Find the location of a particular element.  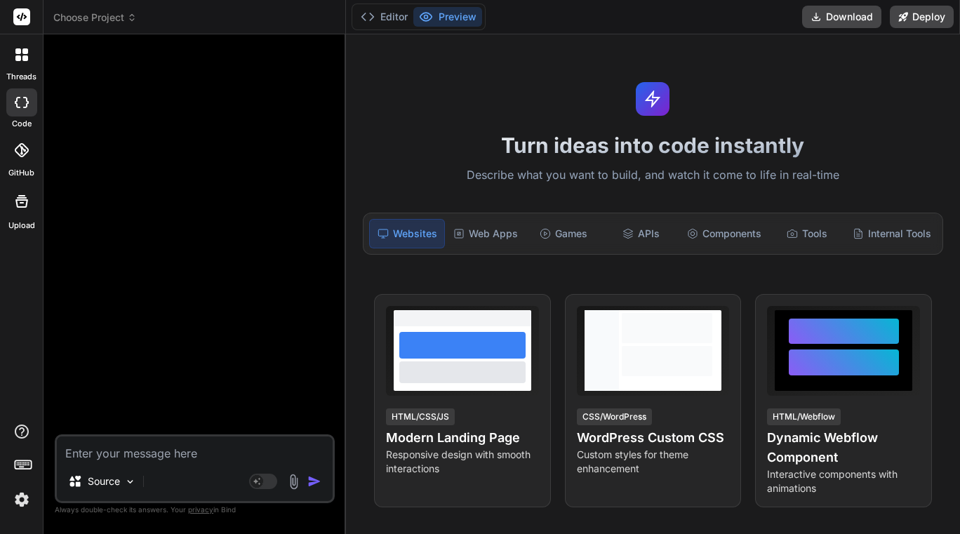

img: icon is located at coordinates (314, 481).